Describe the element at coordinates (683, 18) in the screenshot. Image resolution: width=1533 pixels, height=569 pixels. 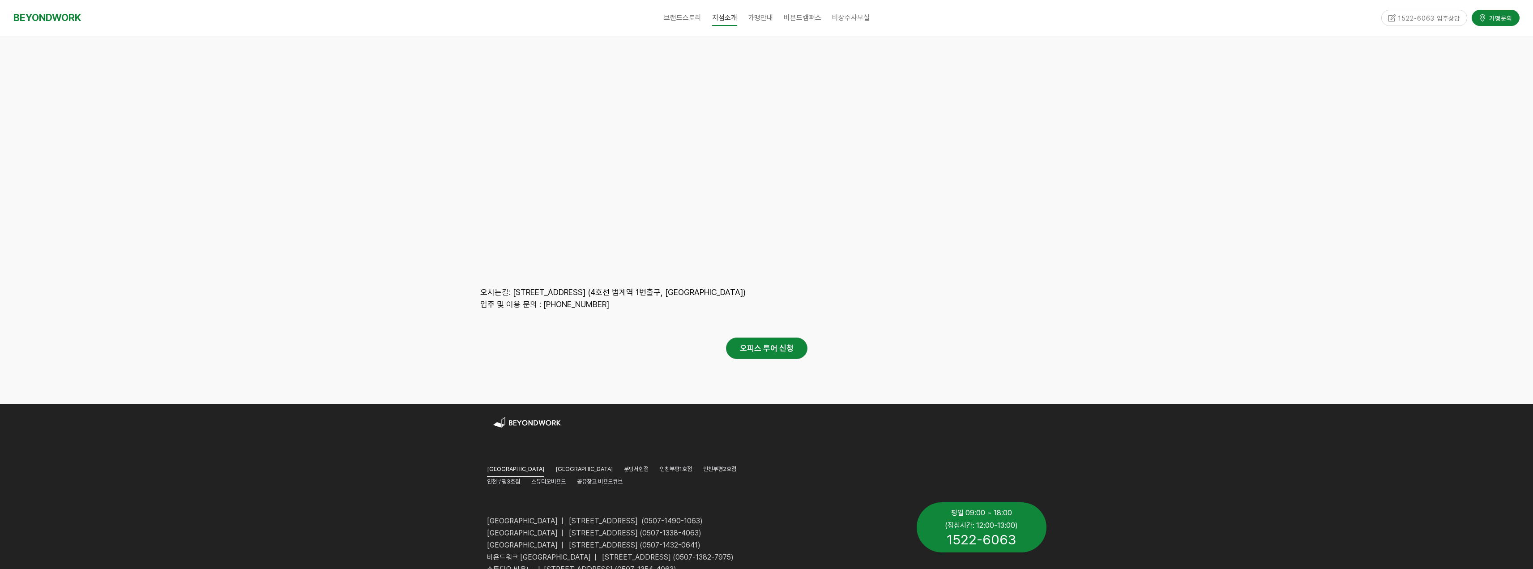
I see `a: 브랜드스토리` at that location.